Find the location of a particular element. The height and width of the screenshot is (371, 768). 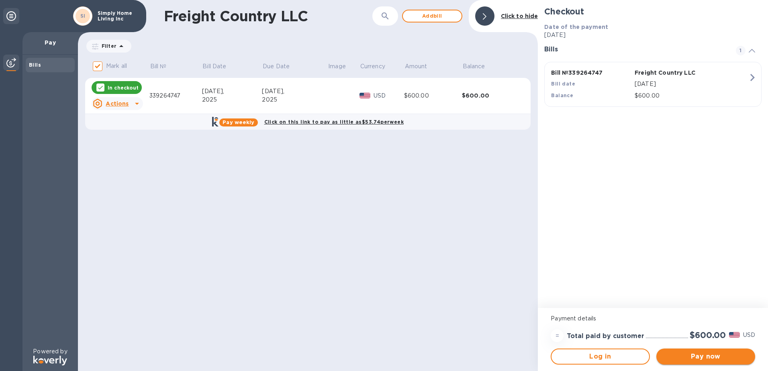

b: Bills is located at coordinates (35, 65).